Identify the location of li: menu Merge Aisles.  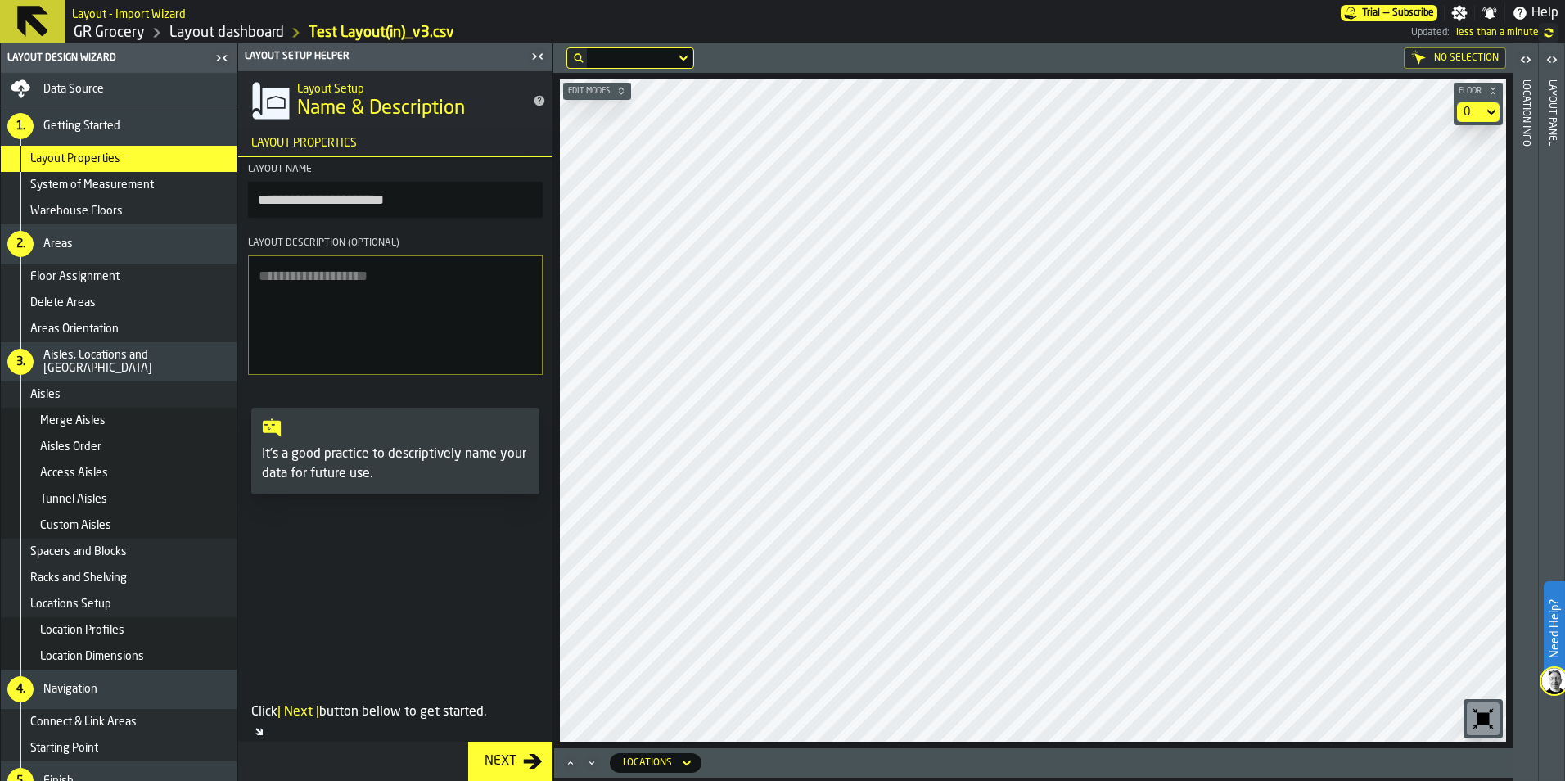
(119, 421).